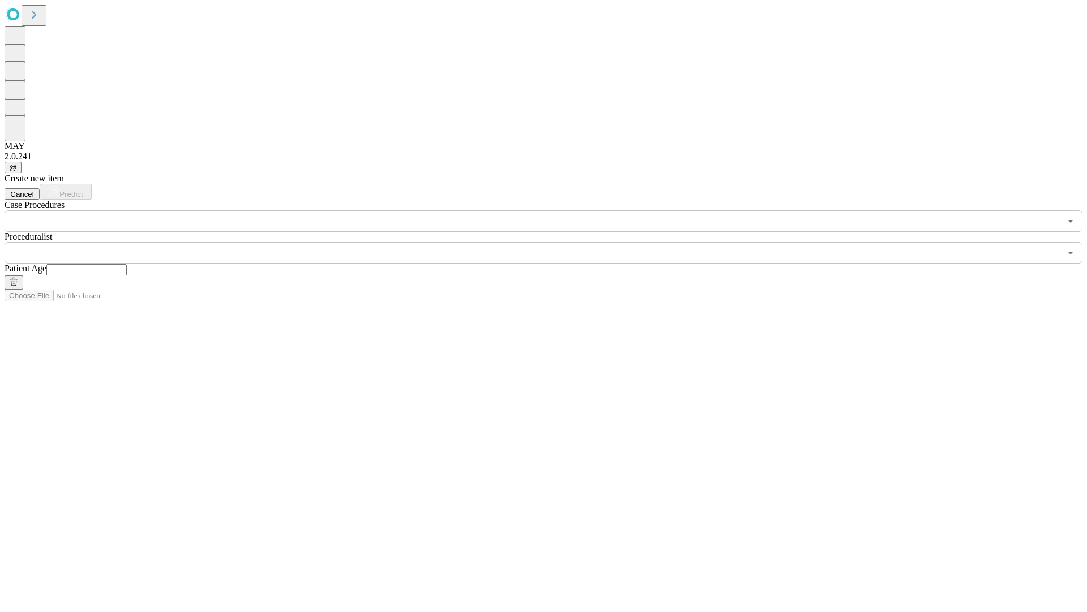 Image resolution: width=1087 pixels, height=612 pixels. I want to click on span: Predict, so click(71, 194).